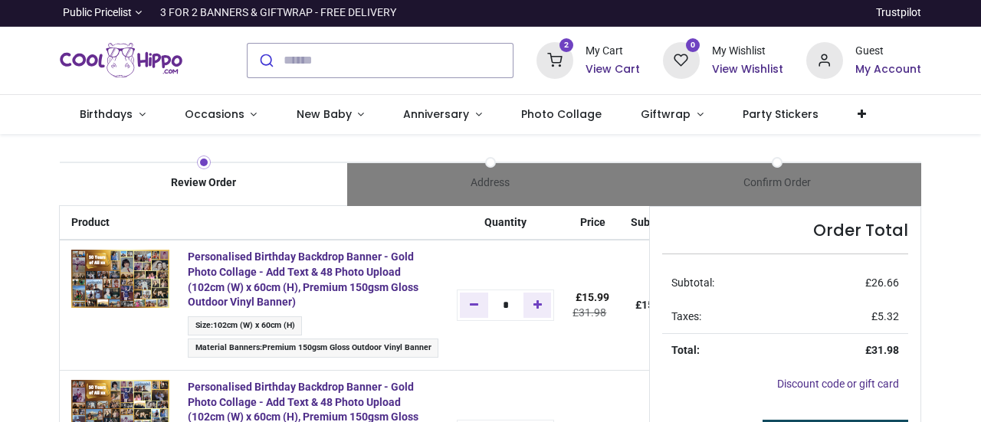 This screenshot has width=981, height=422. I want to click on a: My Account, so click(888, 70).